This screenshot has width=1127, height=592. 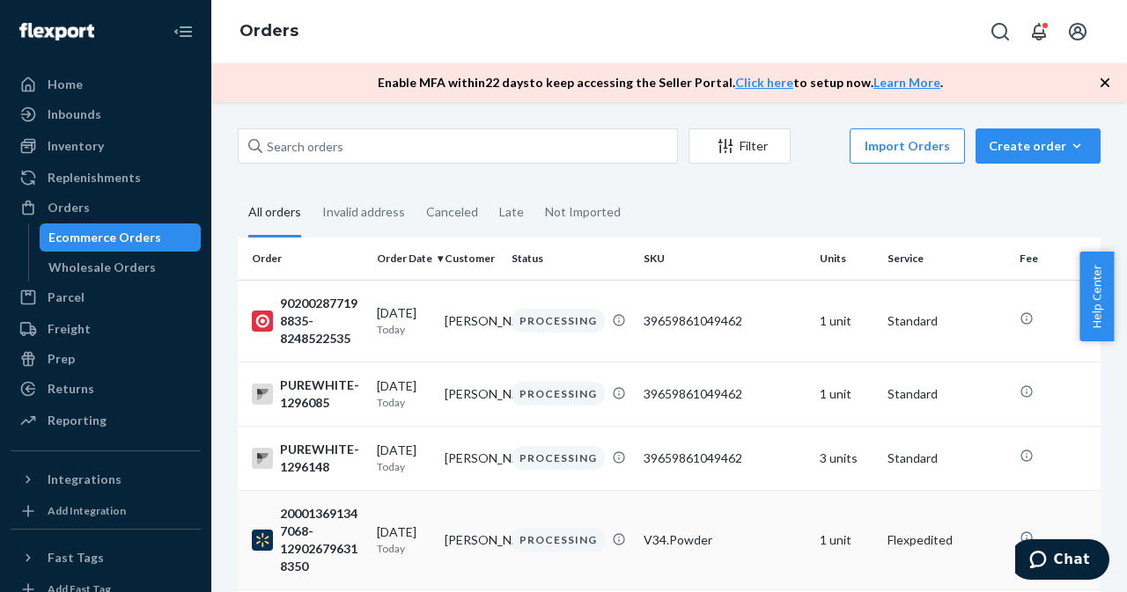 What do you see at coordinates (1038, 146) in the screenshot?
I see `button: Create order` at bounding box center [1038, 146].